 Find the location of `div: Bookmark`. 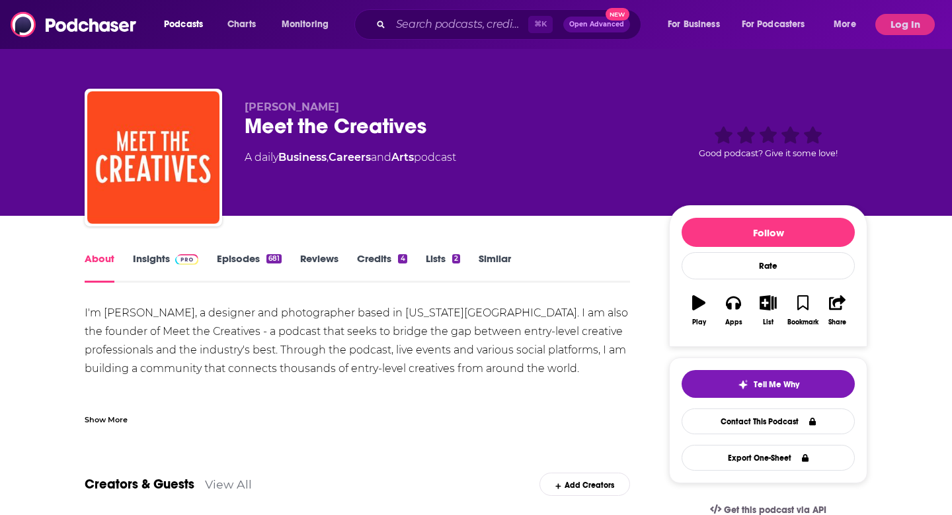

div: Bookmark is located at coordinates (803, 322).